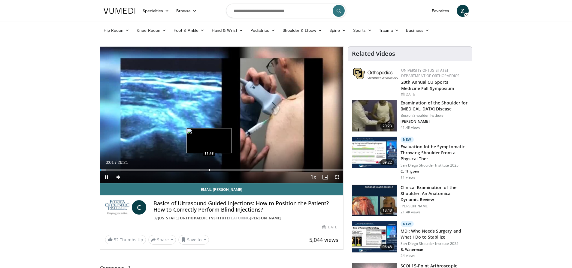 This screenshot has height=268, width=572. Describe the element at coordinates (410, 240) in the screenshot. I see `a: 06:48 New MDI: Who Needs Surgery and What I Do to Stabilize San Diego Shoulder Institute 2025 B. ...` at that location.